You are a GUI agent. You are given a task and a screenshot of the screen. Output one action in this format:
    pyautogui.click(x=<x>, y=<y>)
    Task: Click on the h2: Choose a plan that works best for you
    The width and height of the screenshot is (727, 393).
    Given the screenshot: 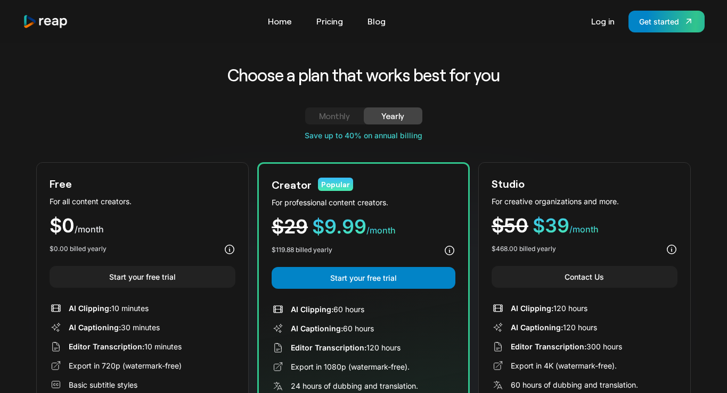 What is the action you would take?
    pyautogui.click(x=363, y=75)
    